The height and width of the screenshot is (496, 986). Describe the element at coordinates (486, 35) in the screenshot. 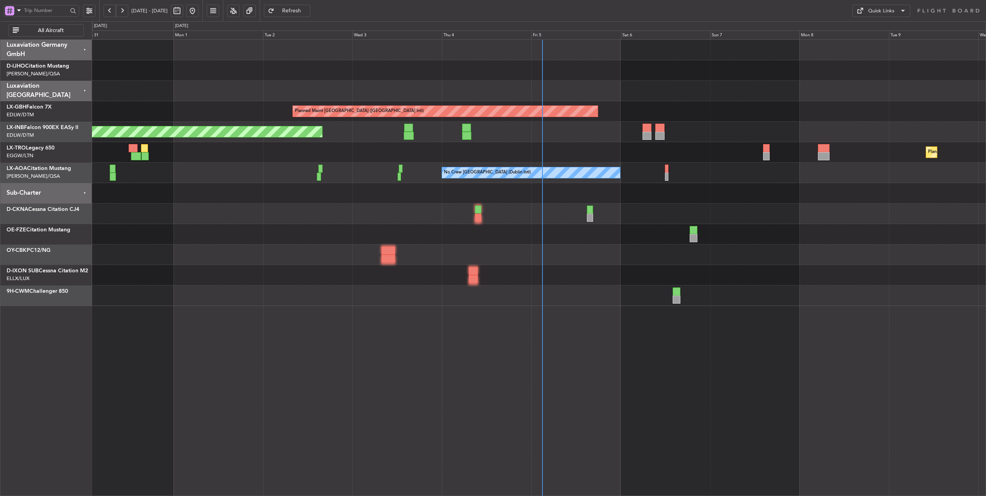

I see `div: Thu 4` at that location.